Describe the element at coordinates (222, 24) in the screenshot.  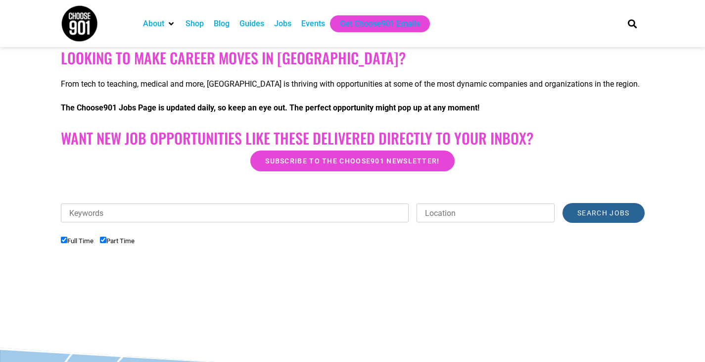
I see `a: Blog` at that location.